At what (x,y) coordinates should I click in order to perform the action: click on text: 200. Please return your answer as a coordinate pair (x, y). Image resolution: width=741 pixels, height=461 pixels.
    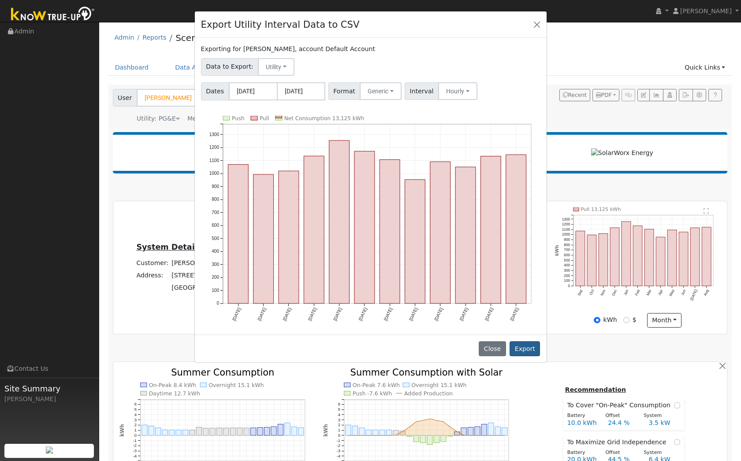
    Looking at the image, I should click on (215, 277).